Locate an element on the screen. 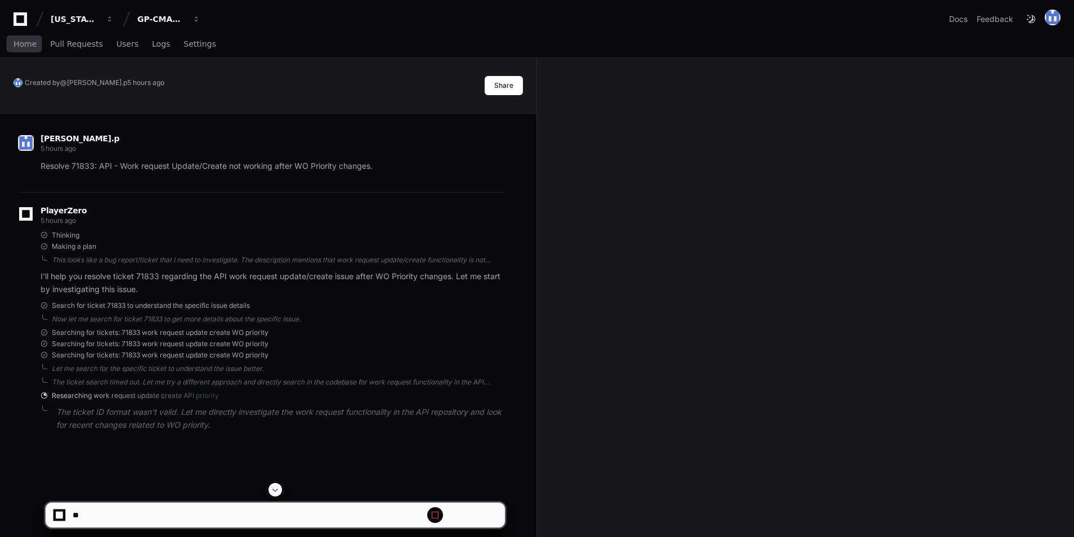  p: Resolve 71833: API - Work request Update/Create not working after WO Priority changes. is located at coordinates (272, 166).